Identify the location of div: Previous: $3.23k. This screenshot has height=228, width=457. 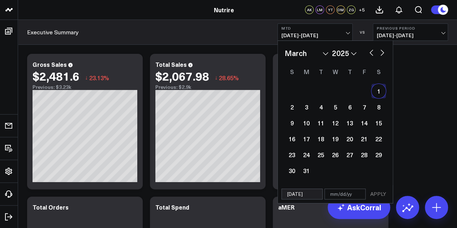
(85, 87).